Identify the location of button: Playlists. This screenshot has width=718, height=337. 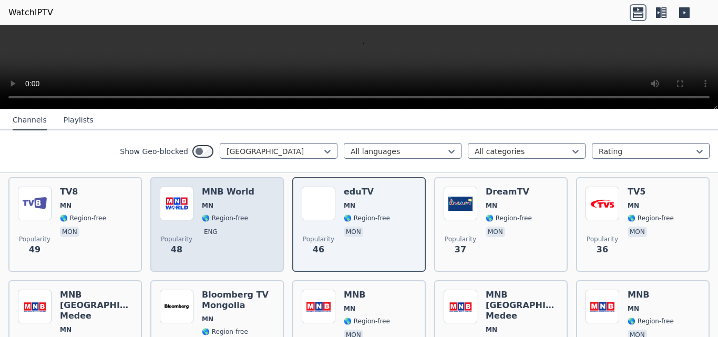
(78, 120).